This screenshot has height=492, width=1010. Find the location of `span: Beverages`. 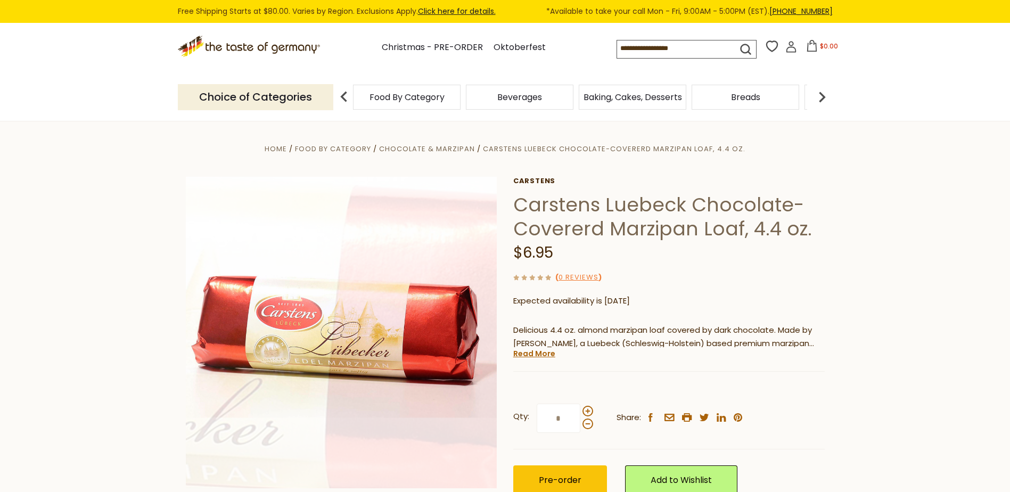

span: Beverages is located at coordinates (519, 97).